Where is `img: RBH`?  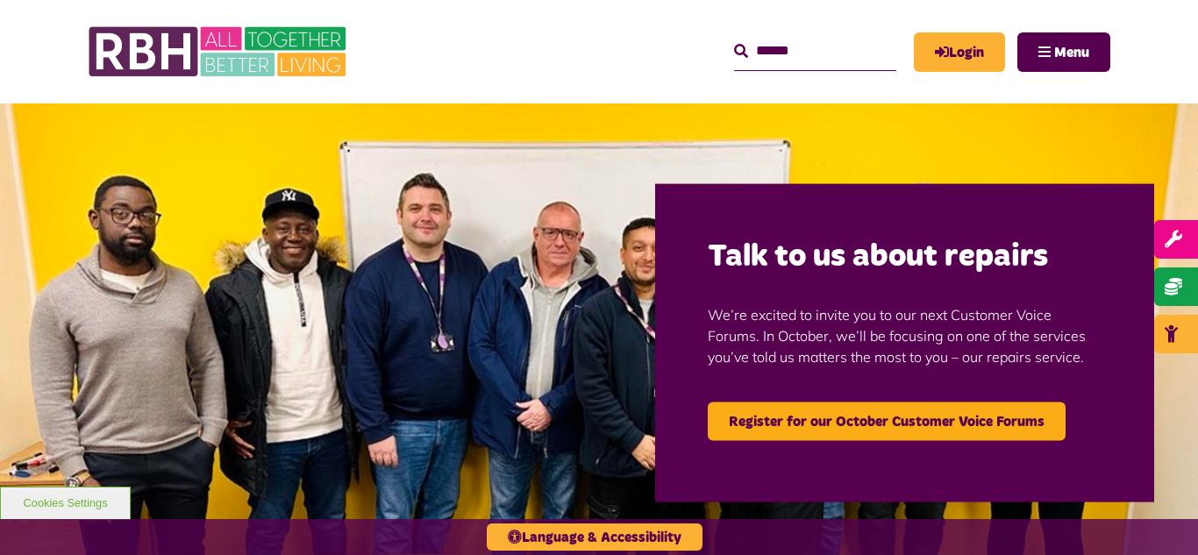 img: RBH is located at coordinates (219, 52).